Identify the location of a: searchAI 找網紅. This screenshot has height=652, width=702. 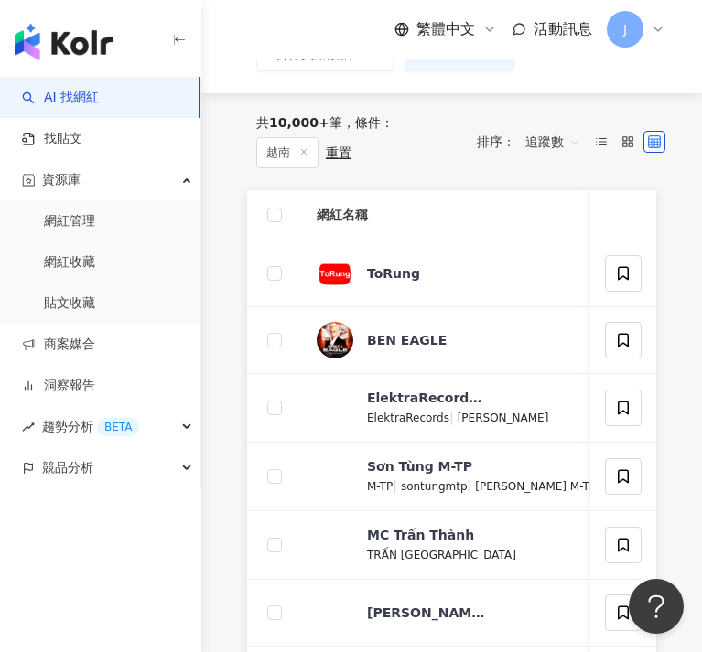
(60, 98).